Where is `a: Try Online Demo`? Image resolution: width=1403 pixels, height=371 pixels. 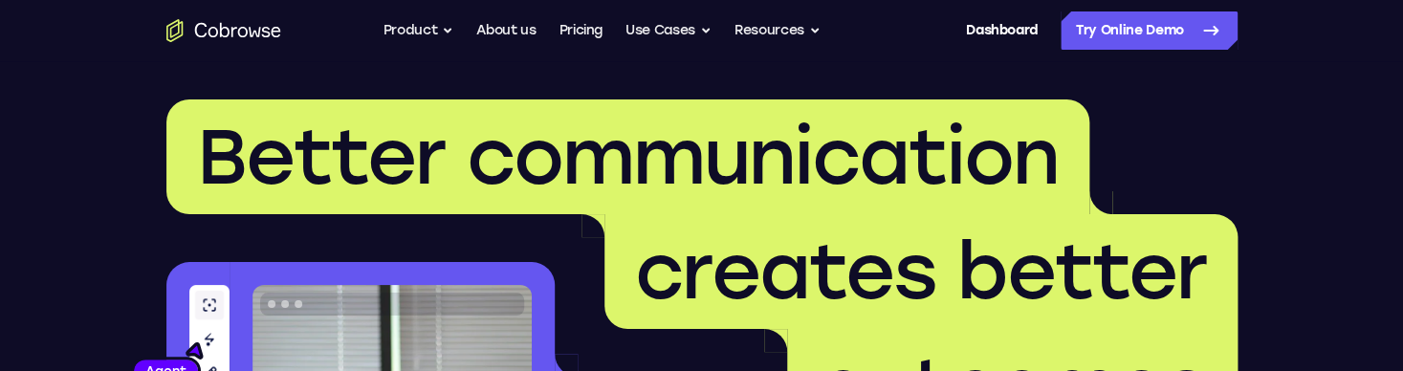
a: Try Online Demo is located at coordinates (1148, 31).